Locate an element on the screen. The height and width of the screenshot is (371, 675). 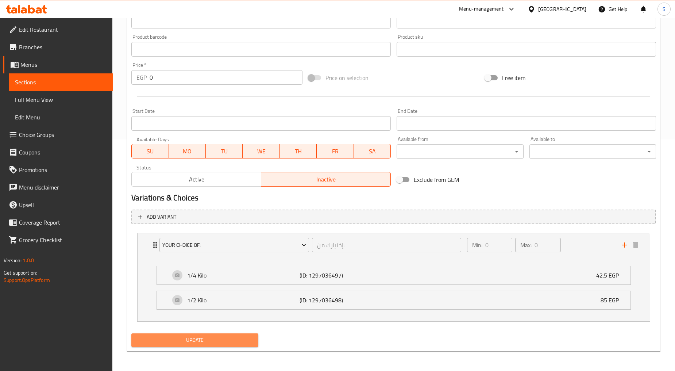
a: Upsell is located at coordinates (58, 205).